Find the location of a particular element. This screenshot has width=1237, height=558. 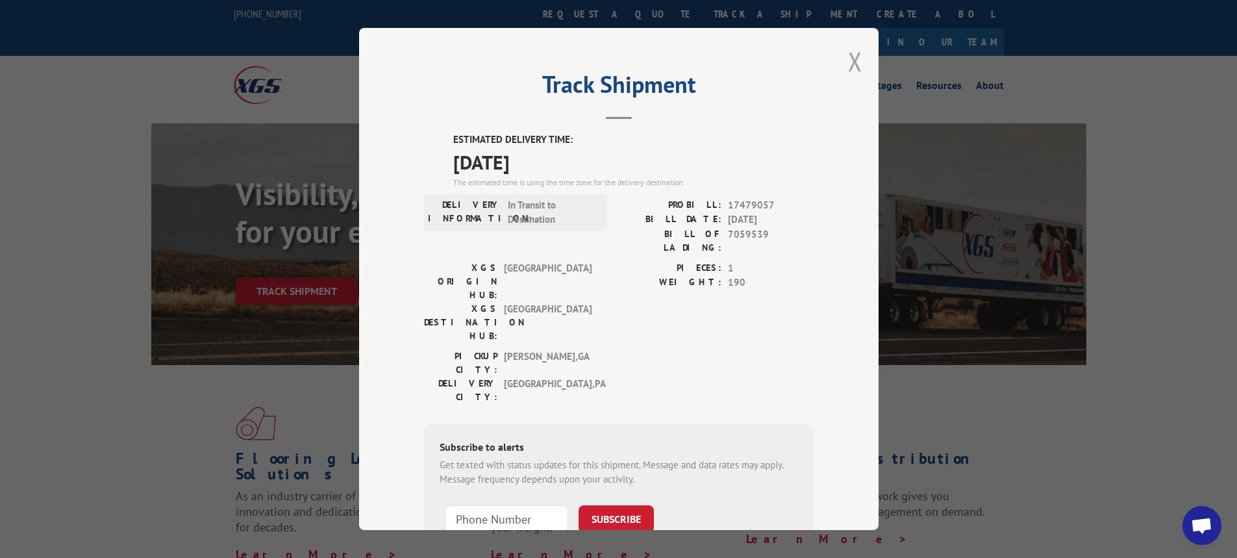

div: Subscribe to alerts is located at coordinates (619, 448).